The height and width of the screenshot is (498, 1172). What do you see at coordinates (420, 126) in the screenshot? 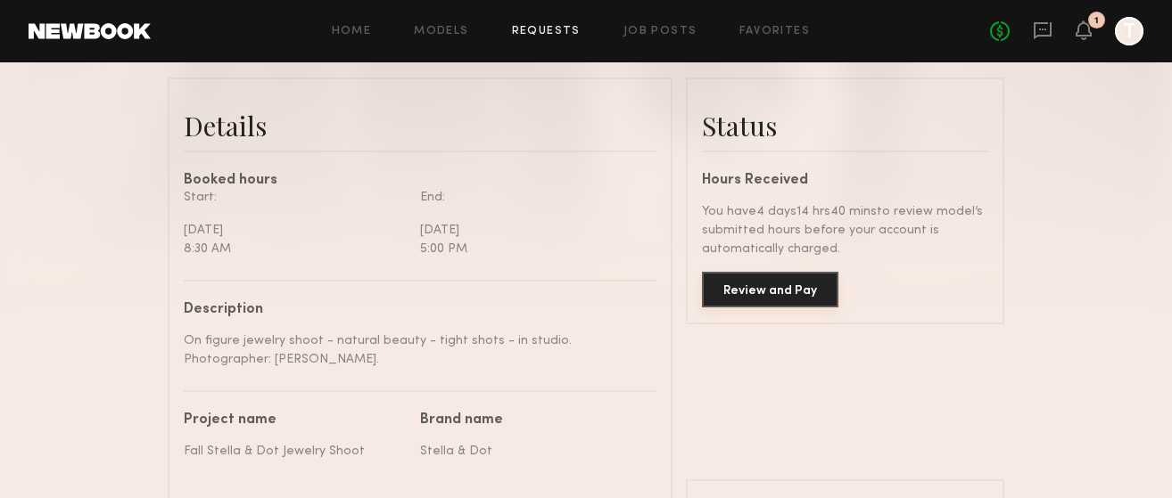
I see `div: Details` at bounding box center [420, 126].